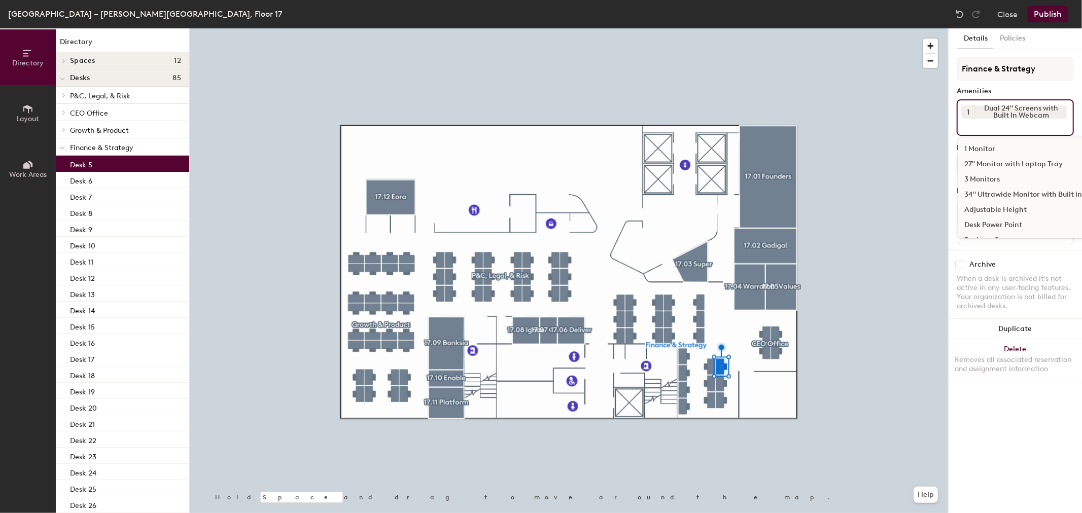 The width and height of the screenshot is (1082, 513). I want to click on p: Desk 23, so click(83, 455).